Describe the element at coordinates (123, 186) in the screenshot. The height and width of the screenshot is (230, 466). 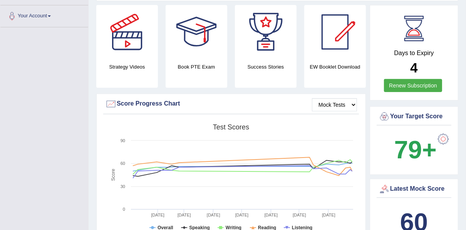
I see `text: 30` at that location.